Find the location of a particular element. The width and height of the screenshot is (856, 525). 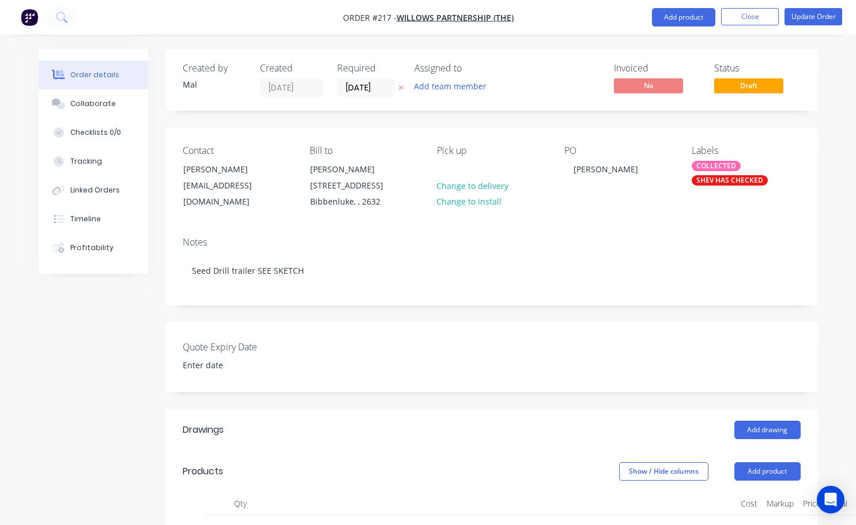

span: No is located at coordinates (648, 85).